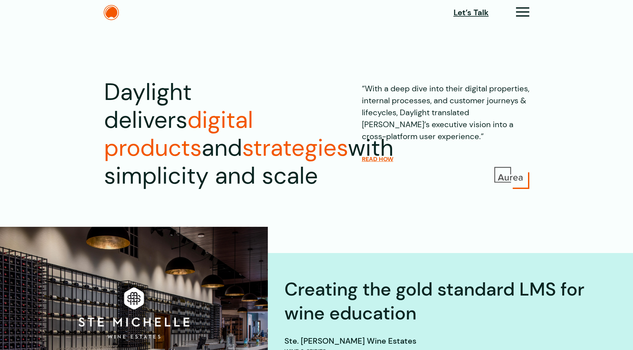 The width and height of the screenshot is (633, 350). I want to click on span: READ HOW, so click(378, 159).